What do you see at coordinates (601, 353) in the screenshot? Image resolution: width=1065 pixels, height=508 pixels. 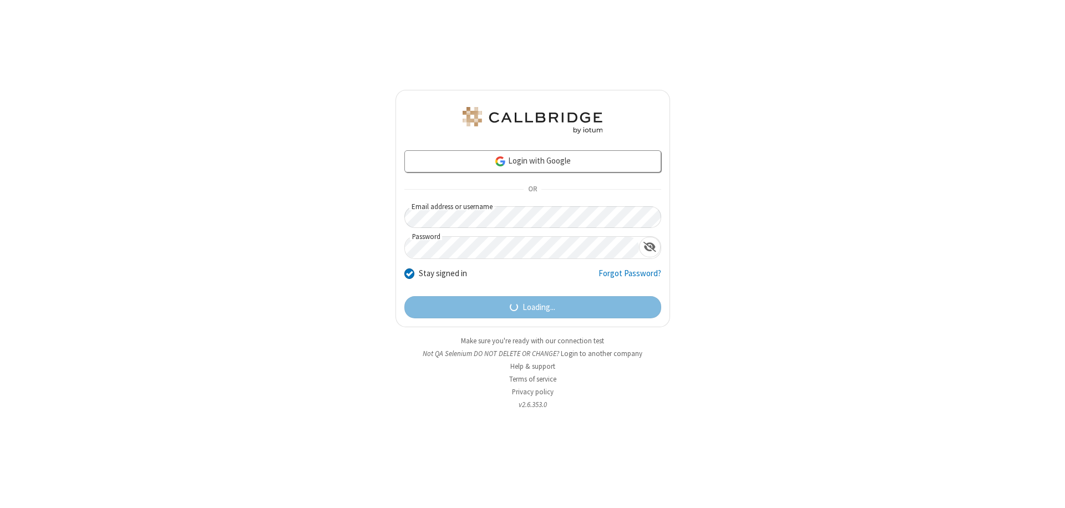 I see `button: Login to another company` at bounding box center [601, 353].